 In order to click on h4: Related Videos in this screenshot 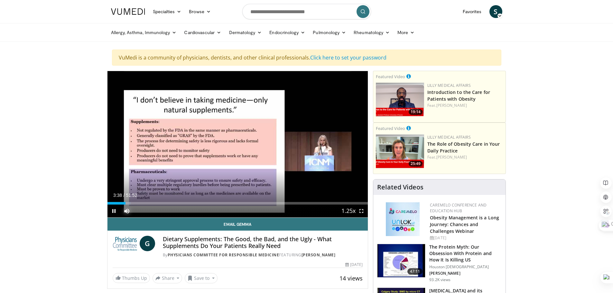, I will do `click(401, 187)`.